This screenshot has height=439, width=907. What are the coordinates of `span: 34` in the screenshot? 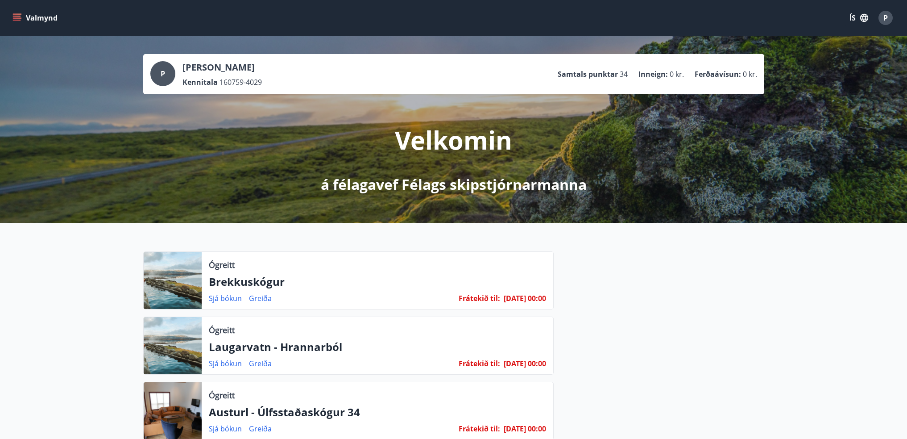 It's located at (624, 74).